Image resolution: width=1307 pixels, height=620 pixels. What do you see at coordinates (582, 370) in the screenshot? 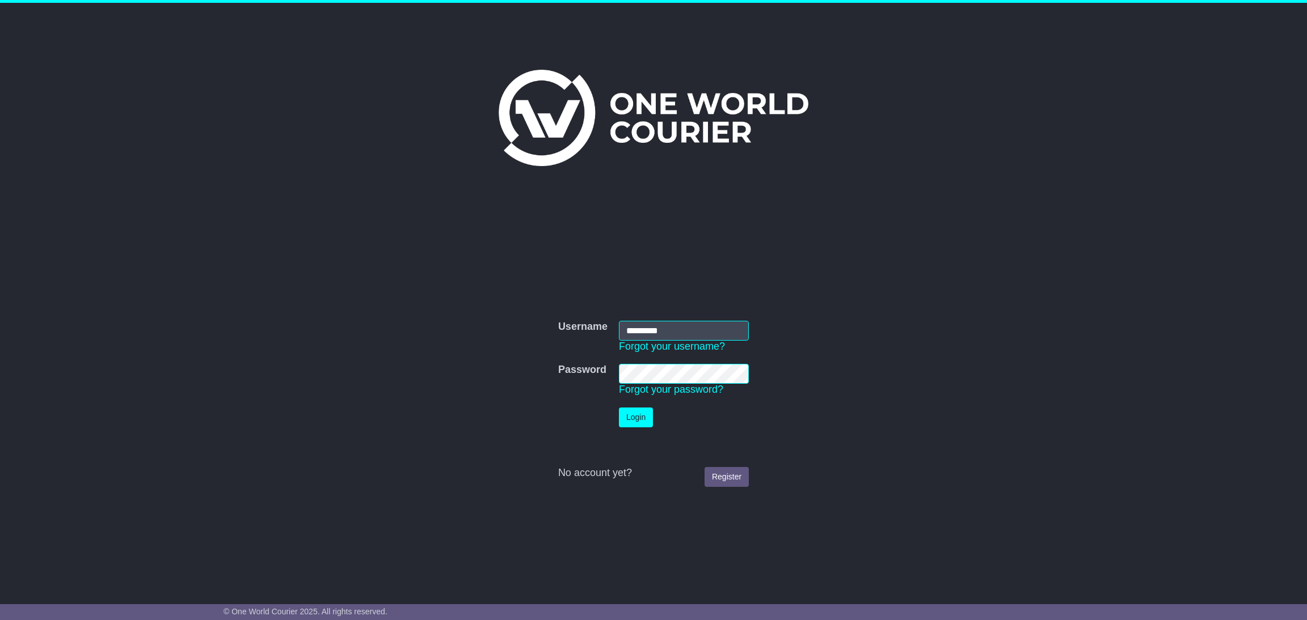
I see `label: Password` at bounding box center [582, 370].